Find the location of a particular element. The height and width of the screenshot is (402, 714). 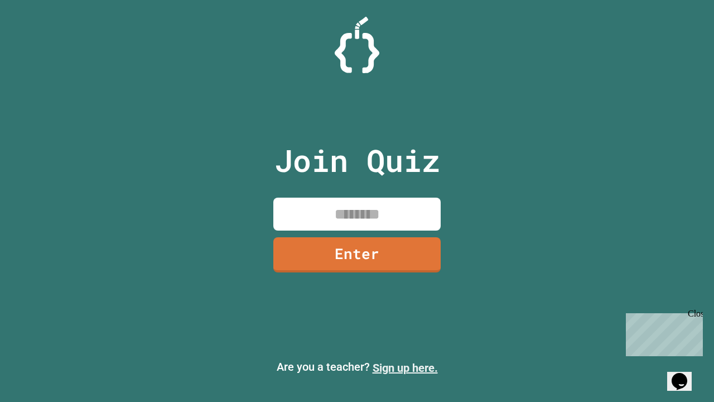

img: Logo.svg is located at coordinates (357, 45).